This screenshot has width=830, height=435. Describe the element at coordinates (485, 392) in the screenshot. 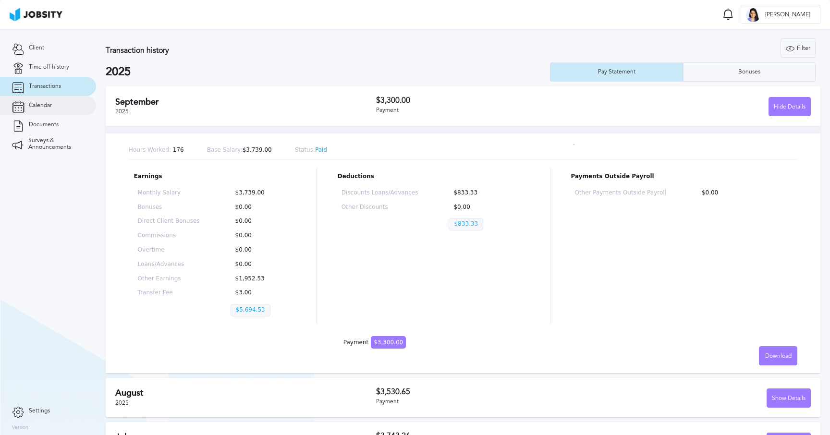

I see `h3: $3,530.65` at that location.